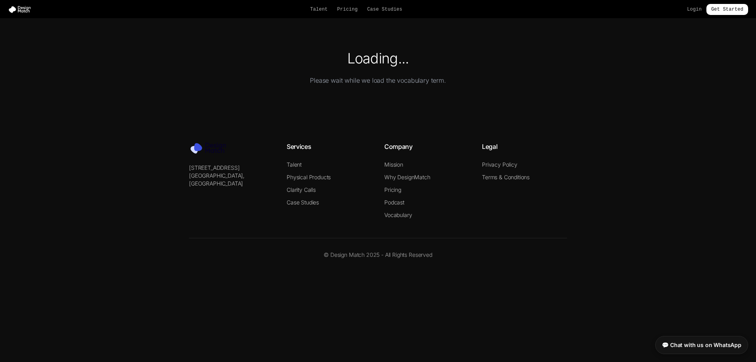 The width and height of the screenshot is (756, 362). What do you see at coordinates (427, 146) in the screenshot?
I see `h4: Company` at bounding box center [427, 146].